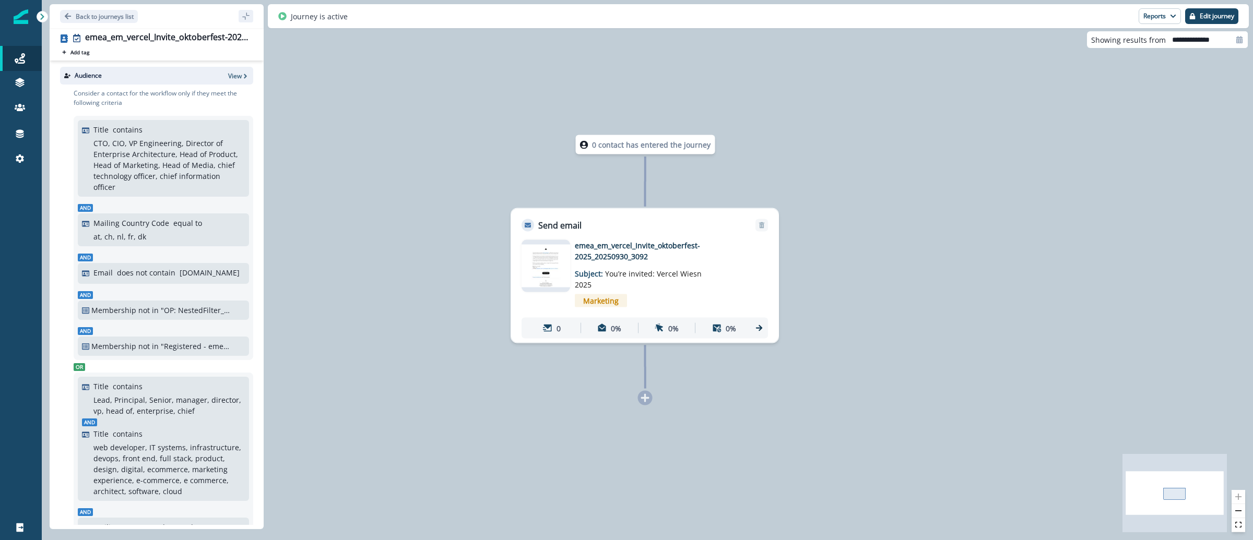  Describe the element at coordinates (1212, 16) in the screenshot. I see `button: Edit journey` at that location.